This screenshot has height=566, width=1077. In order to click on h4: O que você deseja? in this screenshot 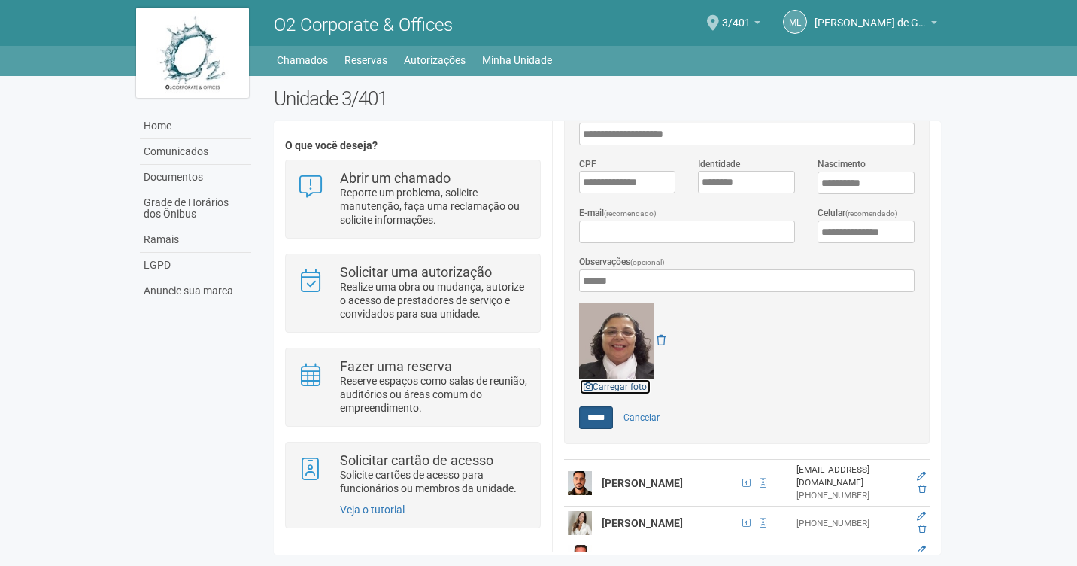, I will do `click(412, 145)`.